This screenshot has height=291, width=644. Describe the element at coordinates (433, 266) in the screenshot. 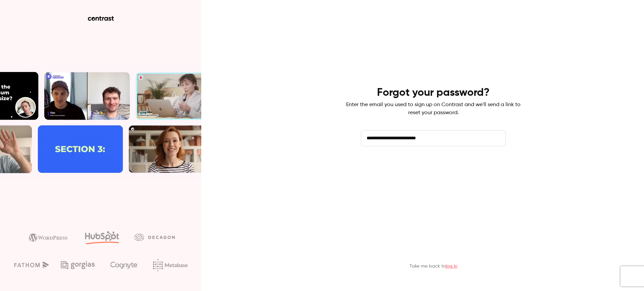

I see `p: Take me back to` at that location.